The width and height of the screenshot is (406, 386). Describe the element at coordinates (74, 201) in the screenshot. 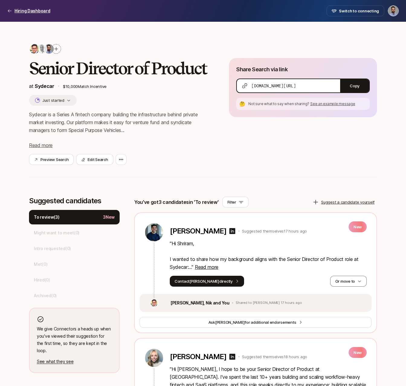

I see `p: Suggested candidates` at that location.